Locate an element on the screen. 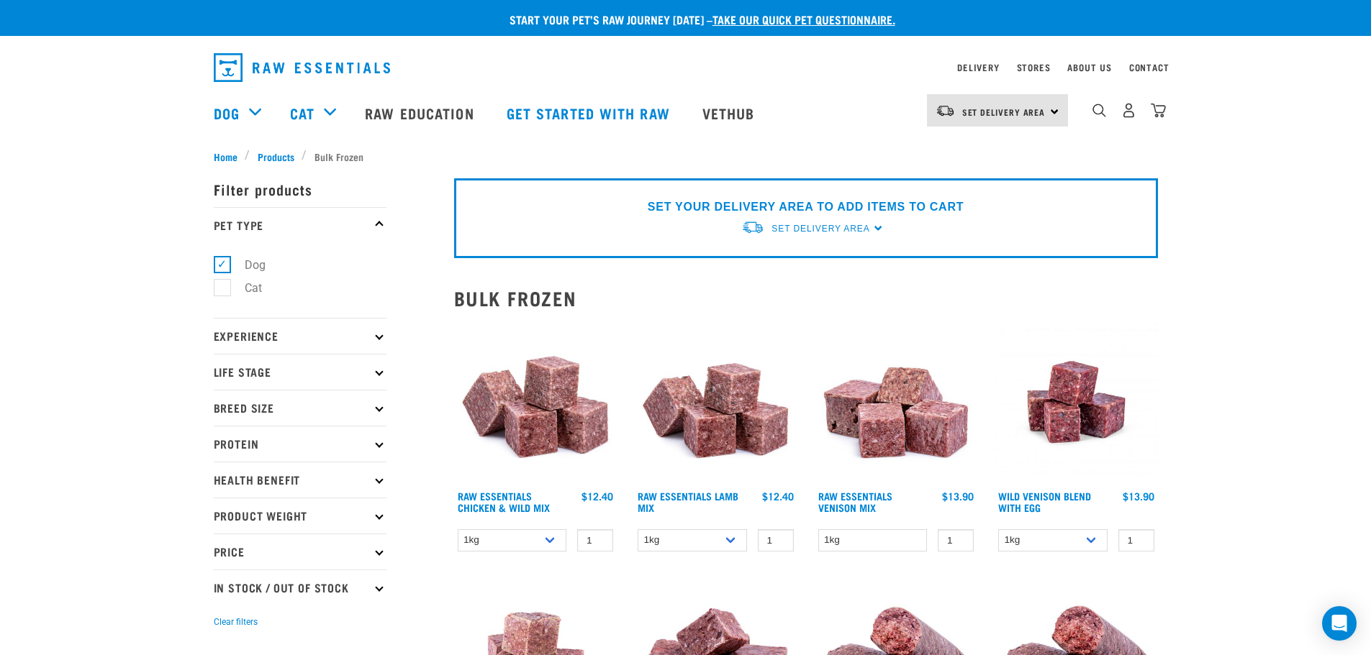 This screenshot has height=655, width=1371. p: Product Weight is located at coordinates (300, 516).